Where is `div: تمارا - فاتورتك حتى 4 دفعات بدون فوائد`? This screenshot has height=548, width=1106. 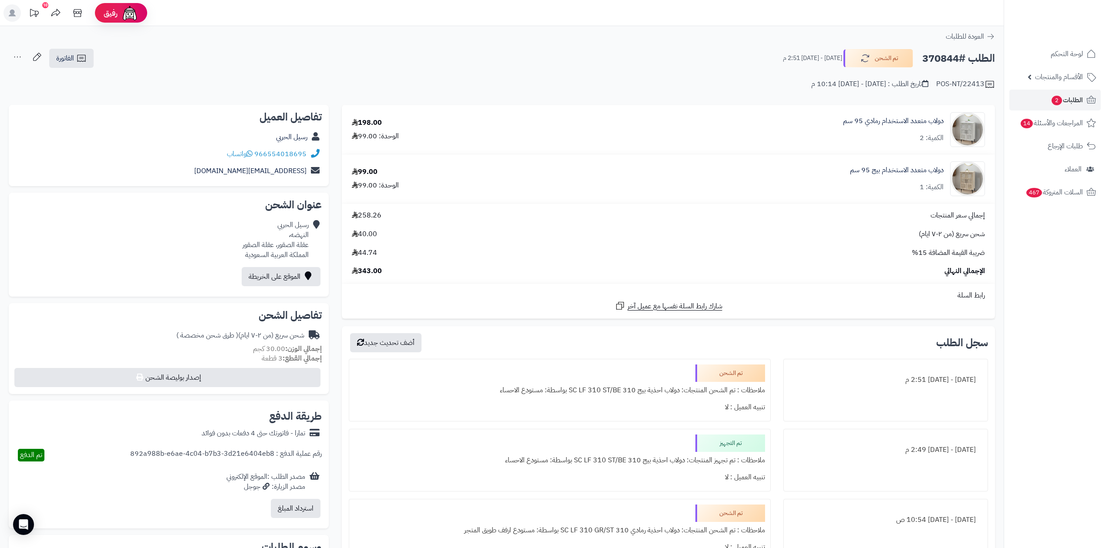
div: تمارا - فاتورتك حتى 4 دفعات بدون فوائد is located at coordinates (253, 434).